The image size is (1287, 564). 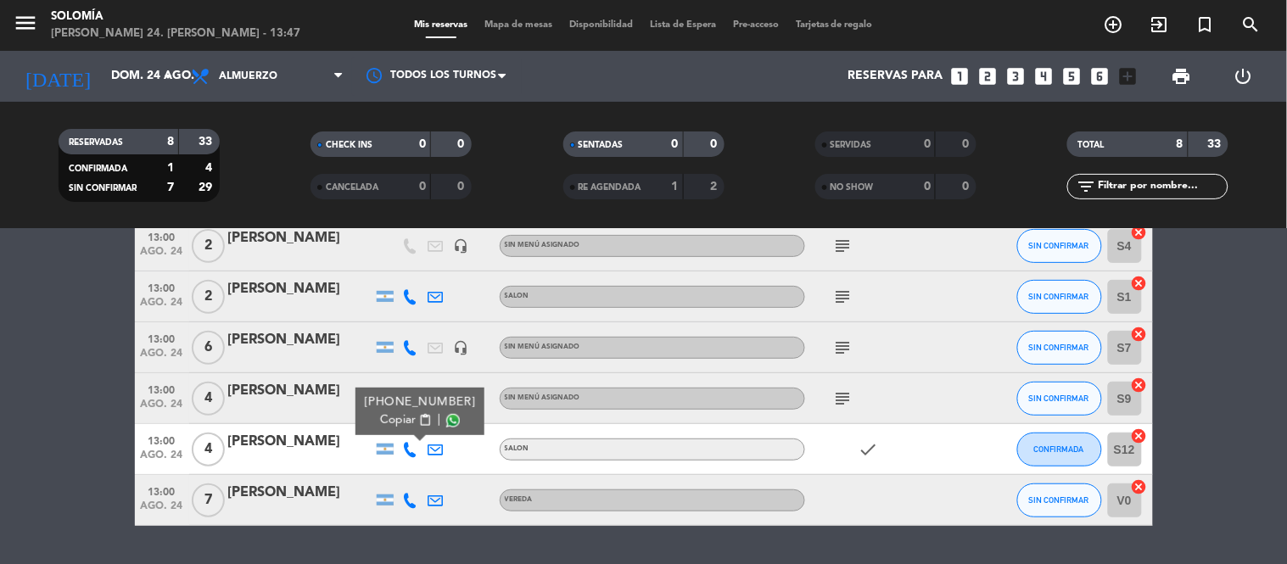 What do you see at coordinates (715, 187) in the screenshot?
I see `strong: 2` at bounding box center [715, 187].